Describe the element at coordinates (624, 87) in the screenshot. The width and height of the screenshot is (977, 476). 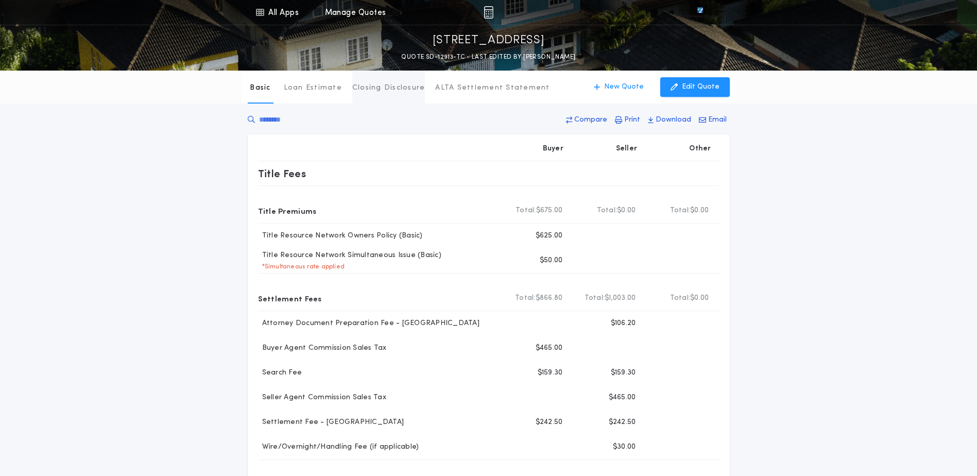
I see `p: New Quote` at that location.